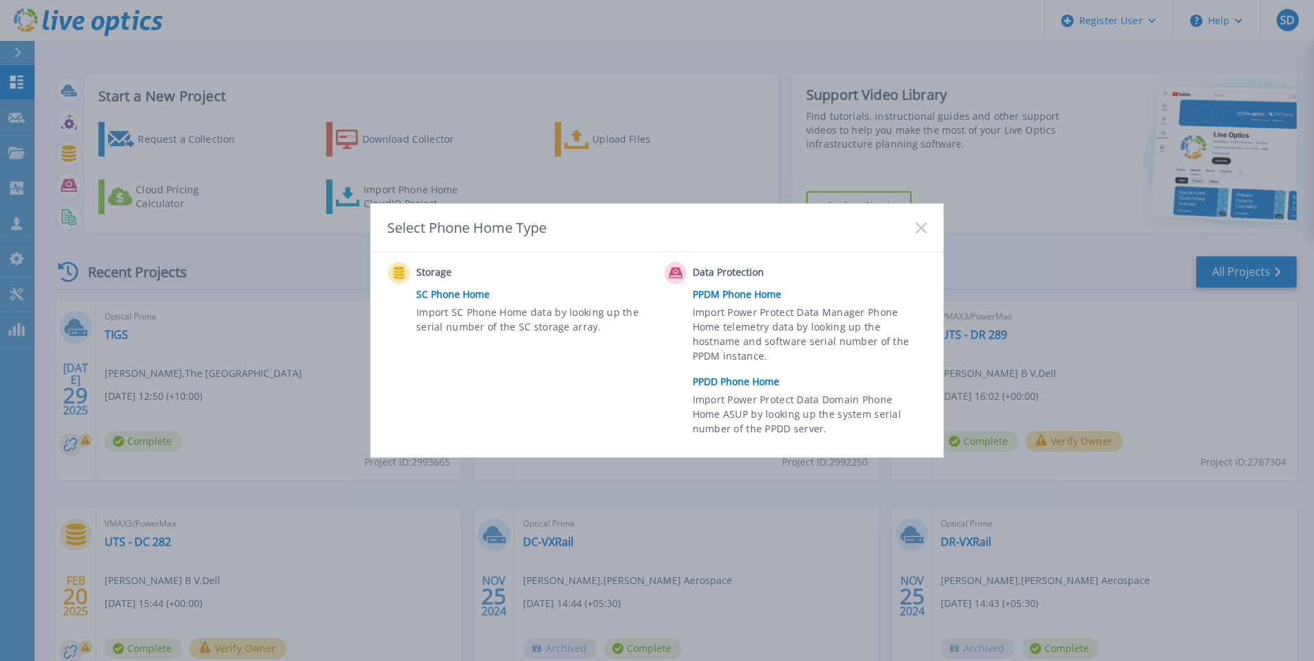 This screenshot has height=661, width=1314. I want to click on span: Import SC Phone Home data by looking up the serial number of the SC storage array., so click(531, 321).